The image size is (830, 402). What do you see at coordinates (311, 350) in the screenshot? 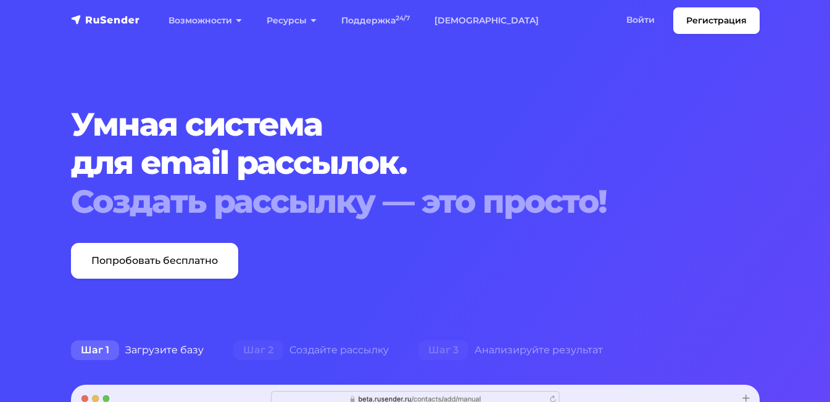
I see `div: Создайте рассылку` at bounding box center [311, 350].